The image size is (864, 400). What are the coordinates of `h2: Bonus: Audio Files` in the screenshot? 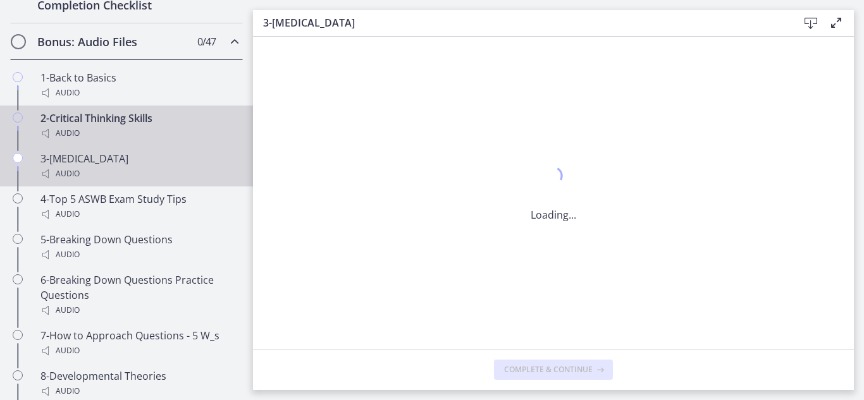 It's located at (114, 42).